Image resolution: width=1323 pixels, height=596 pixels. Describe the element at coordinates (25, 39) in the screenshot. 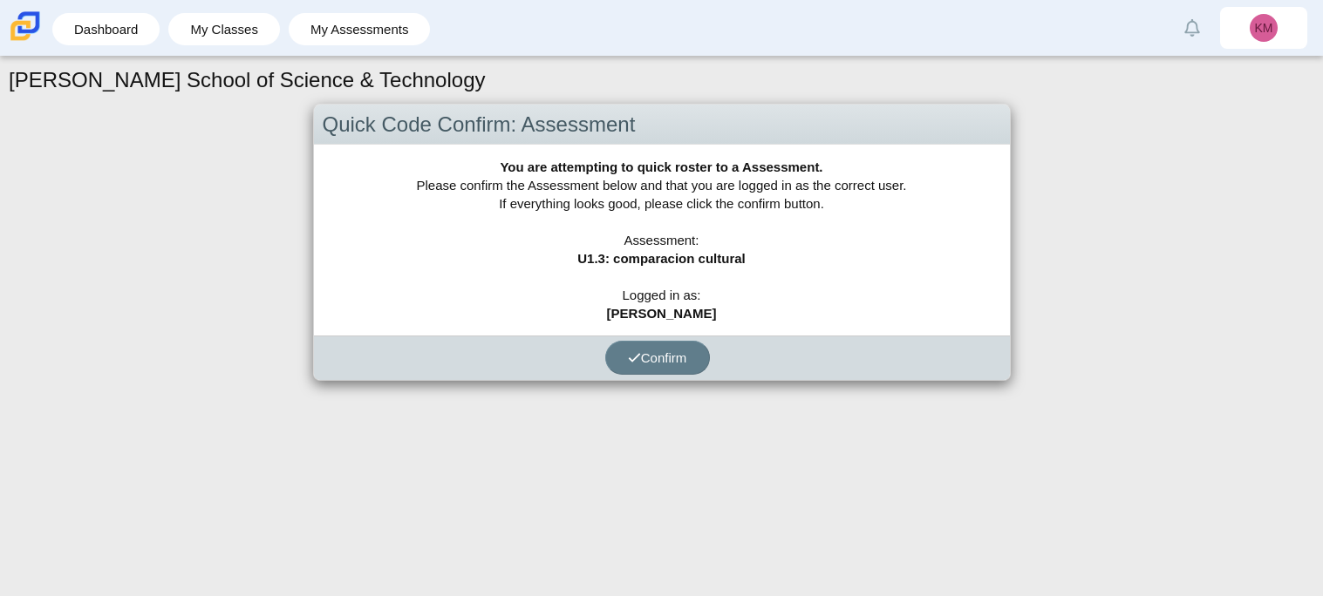

I see `a: Carmen School of Science & Technology` at that location.